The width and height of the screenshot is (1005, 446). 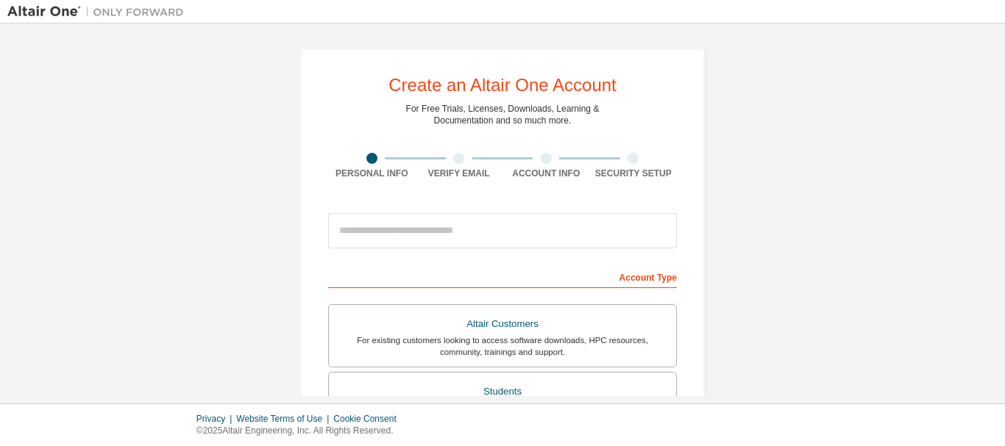 I want to click on div: Account Type, so click(x=502, y=277).